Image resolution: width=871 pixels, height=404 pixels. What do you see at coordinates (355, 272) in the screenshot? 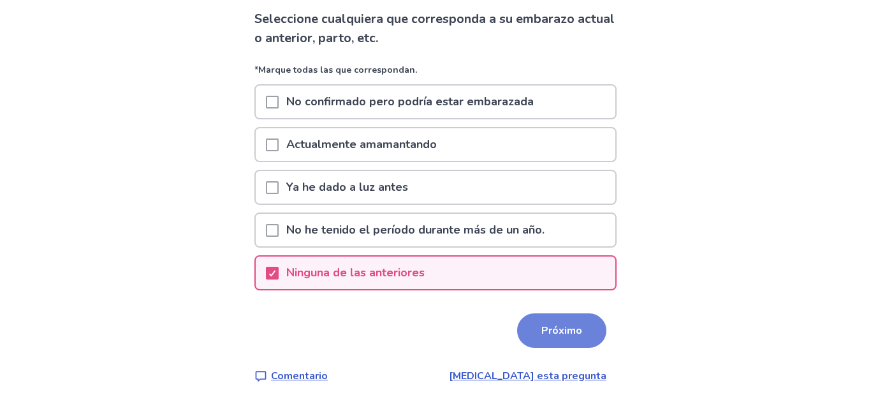
I see `font: Ninguna de las anteriores` at bounding box center [355, 272].